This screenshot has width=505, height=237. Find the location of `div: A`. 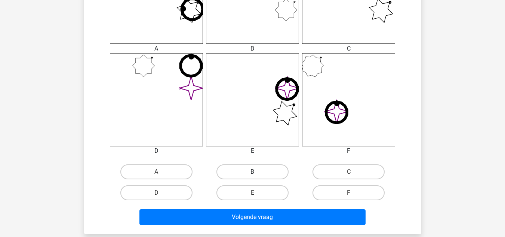

div: A is located at coordinates (156, 49).